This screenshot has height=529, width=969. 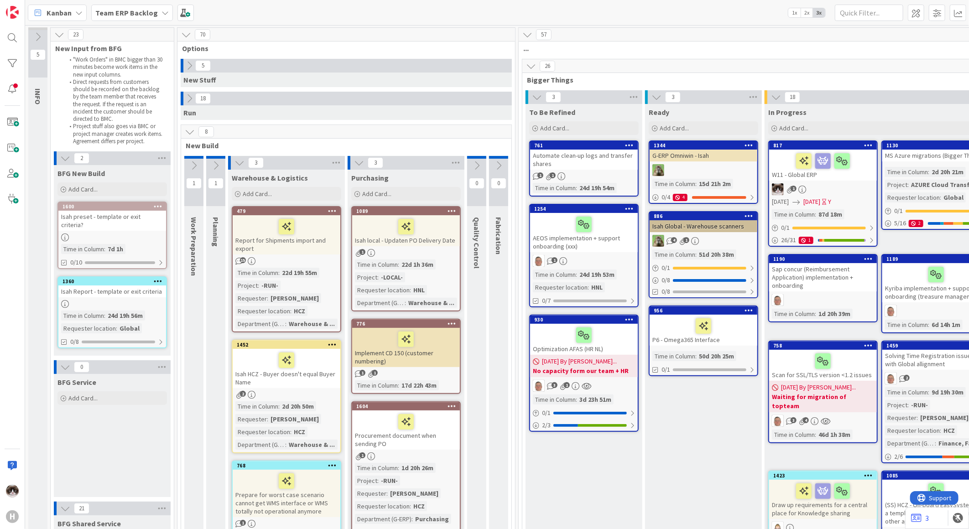 I want to click on div: 1344G-ERP Omniwin - Isah, so click(x=703, y=151).